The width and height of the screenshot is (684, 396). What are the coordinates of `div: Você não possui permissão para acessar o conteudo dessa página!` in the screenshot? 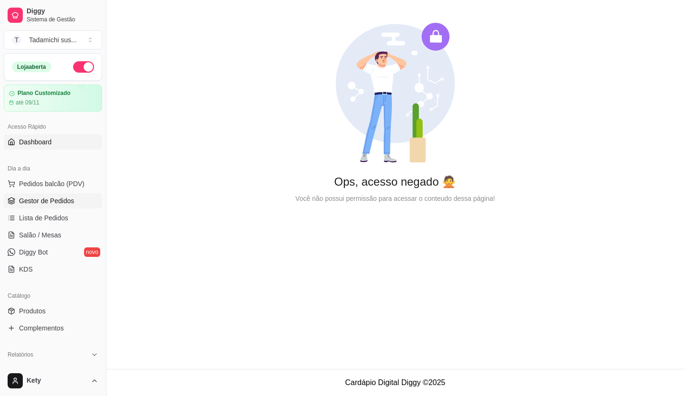 It's located at (395, 199).